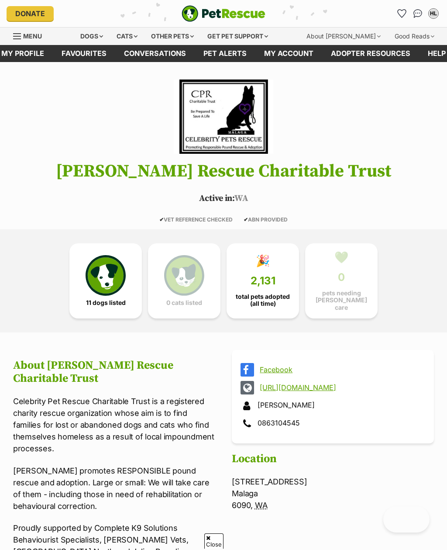  I want to click on a: 11 dogs listed, so click(106, 281).